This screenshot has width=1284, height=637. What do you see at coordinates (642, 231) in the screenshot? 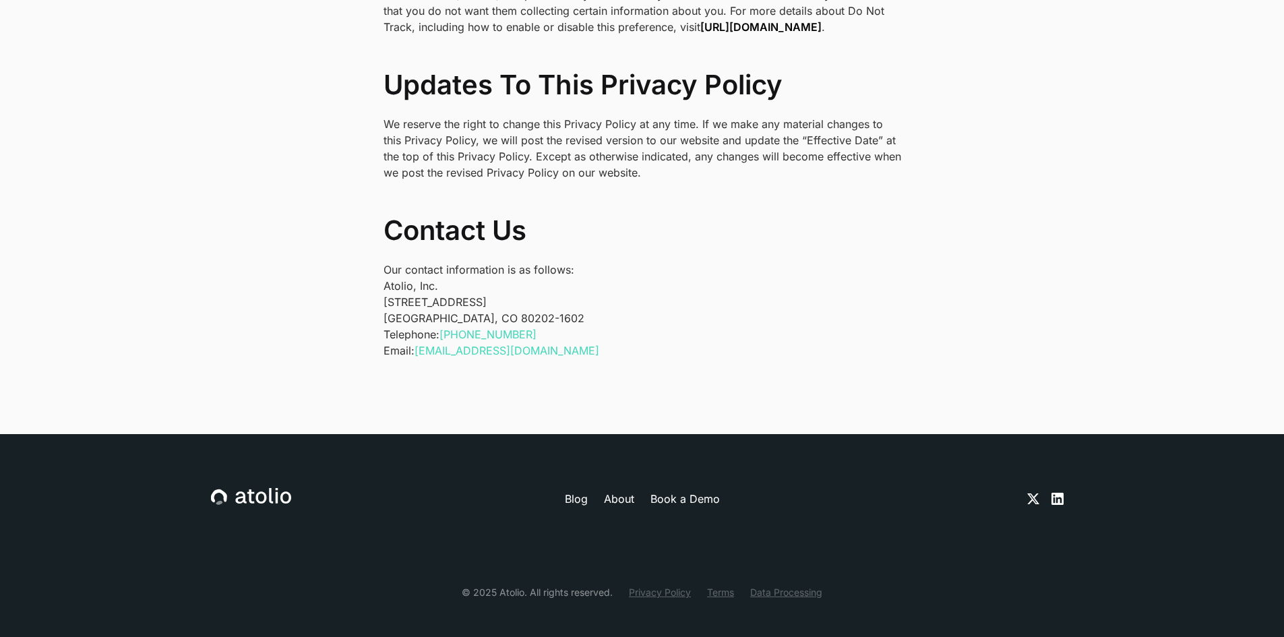
I see `h3: Contact Us` at bounding box center [642, 231].